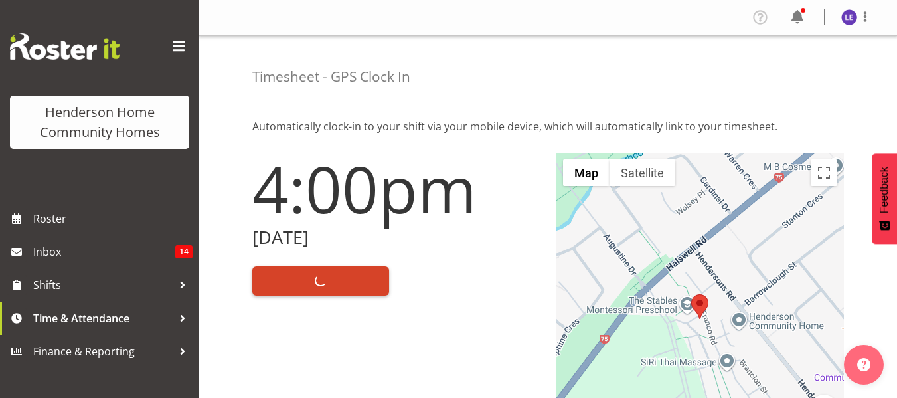 The height and width of the screenshot is (398, 897). What do you see at coordinates (396, 189) in the screenshot?
I see `h1: 4:00pm` at bounding box center [396, 189].